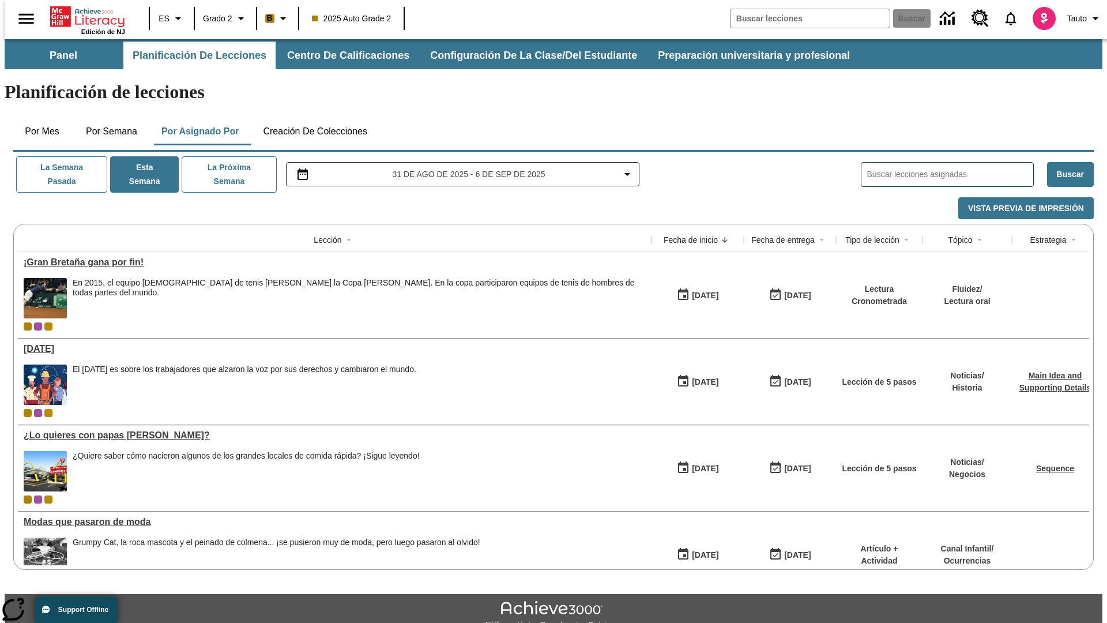  Describe the element at coordinates (754, 55) in the screenshot. I see `button: Preparación universitaria y profesional` at that location.